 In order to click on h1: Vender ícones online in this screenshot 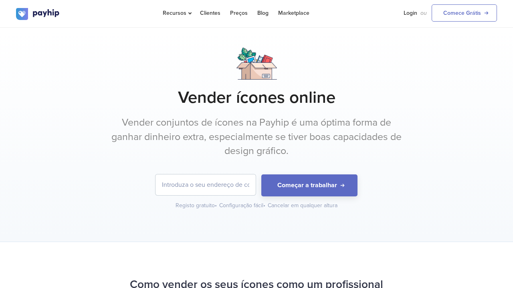, I will do `click(256, 98)`.